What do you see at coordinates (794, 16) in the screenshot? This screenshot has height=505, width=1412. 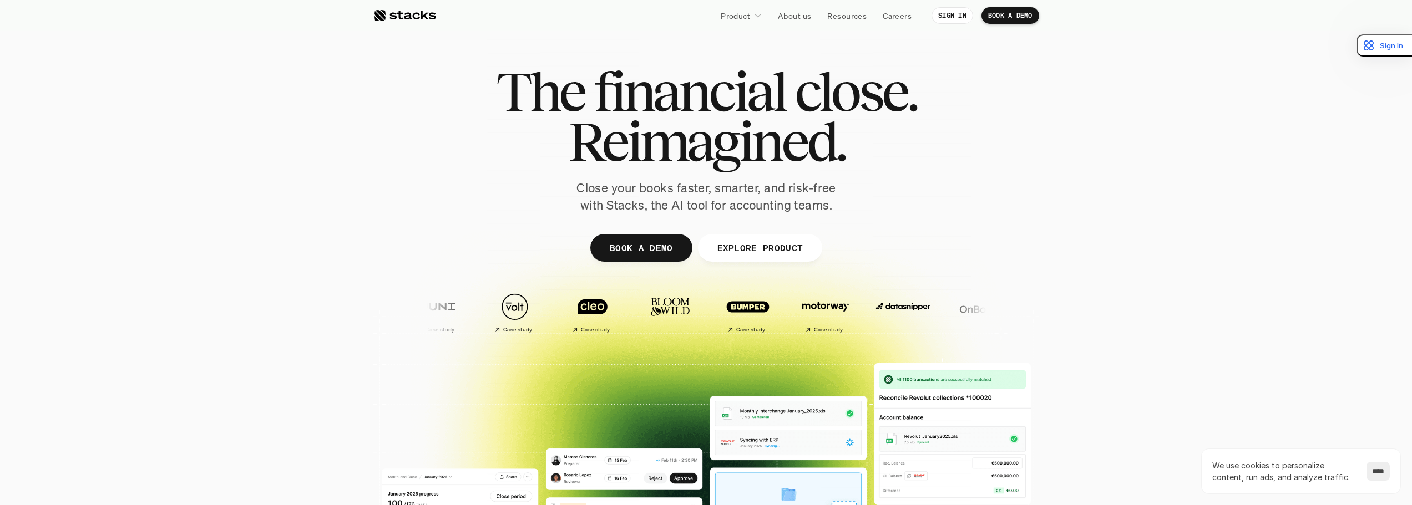 I see `a: About us` at bounding box center [794, 16].